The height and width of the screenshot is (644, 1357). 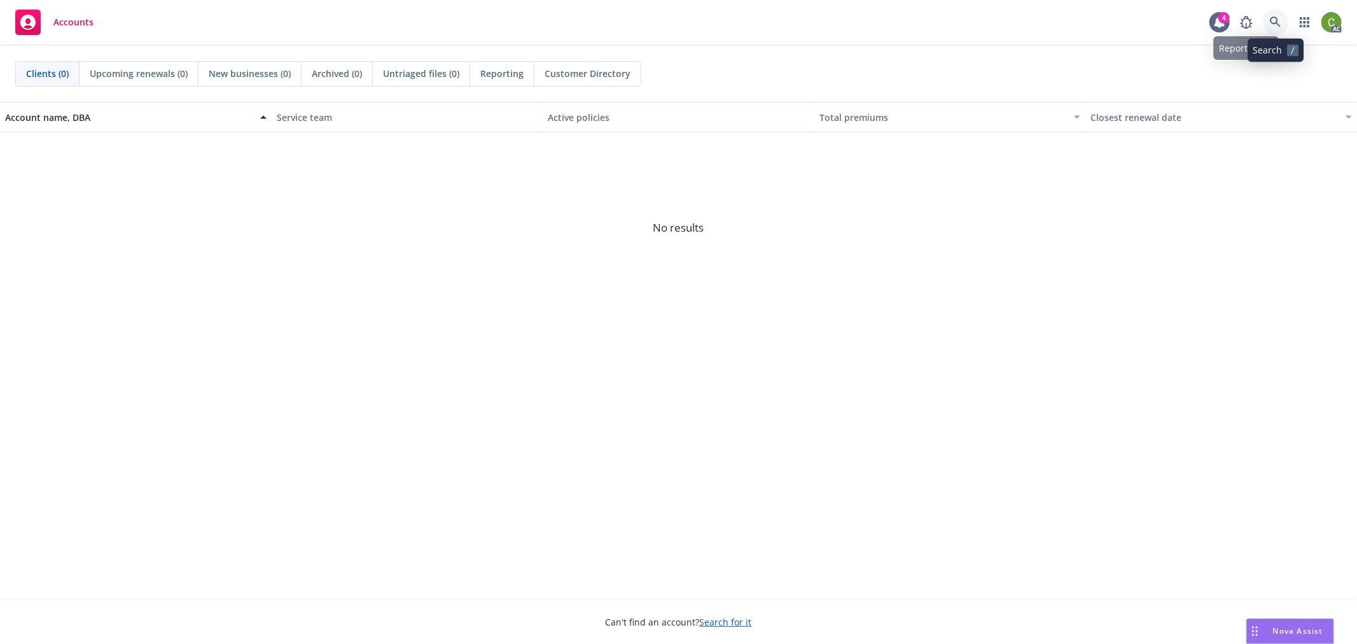 What do you see at coordinates (726, 621) in the screenshot?
I see `a: Search for it` at bounding box center [726, 621].